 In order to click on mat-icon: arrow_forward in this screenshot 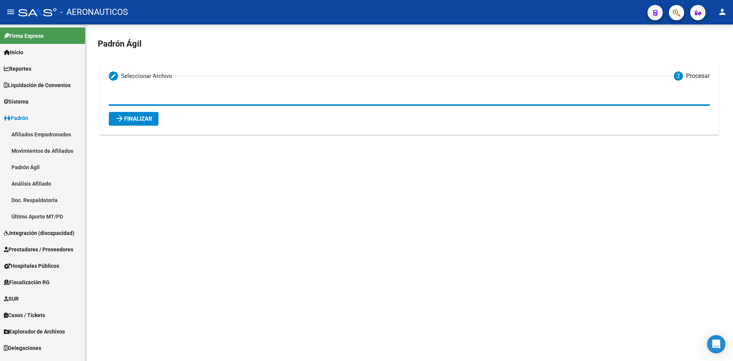, I will do `click(119, 118)`.